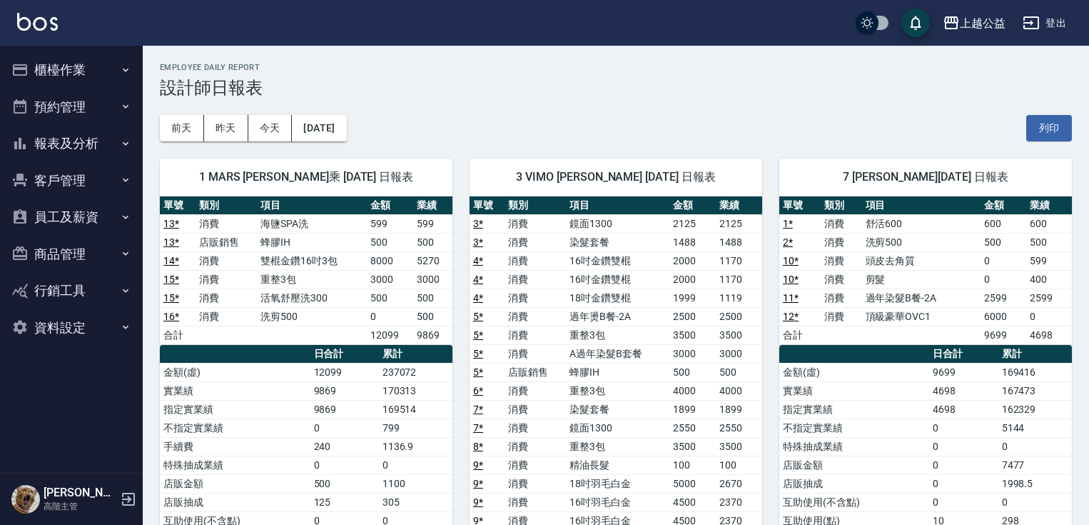 This screenshot has height=525, width=1089. Describe the element at coordinates (854, 390) in the screenshot. I see `td: 實業績` at that location.